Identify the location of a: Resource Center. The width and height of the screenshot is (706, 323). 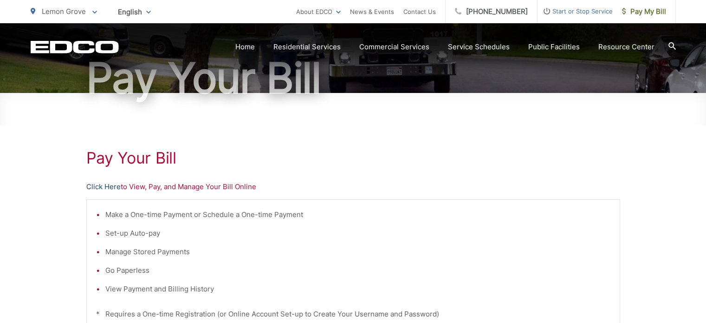
(626, 47).